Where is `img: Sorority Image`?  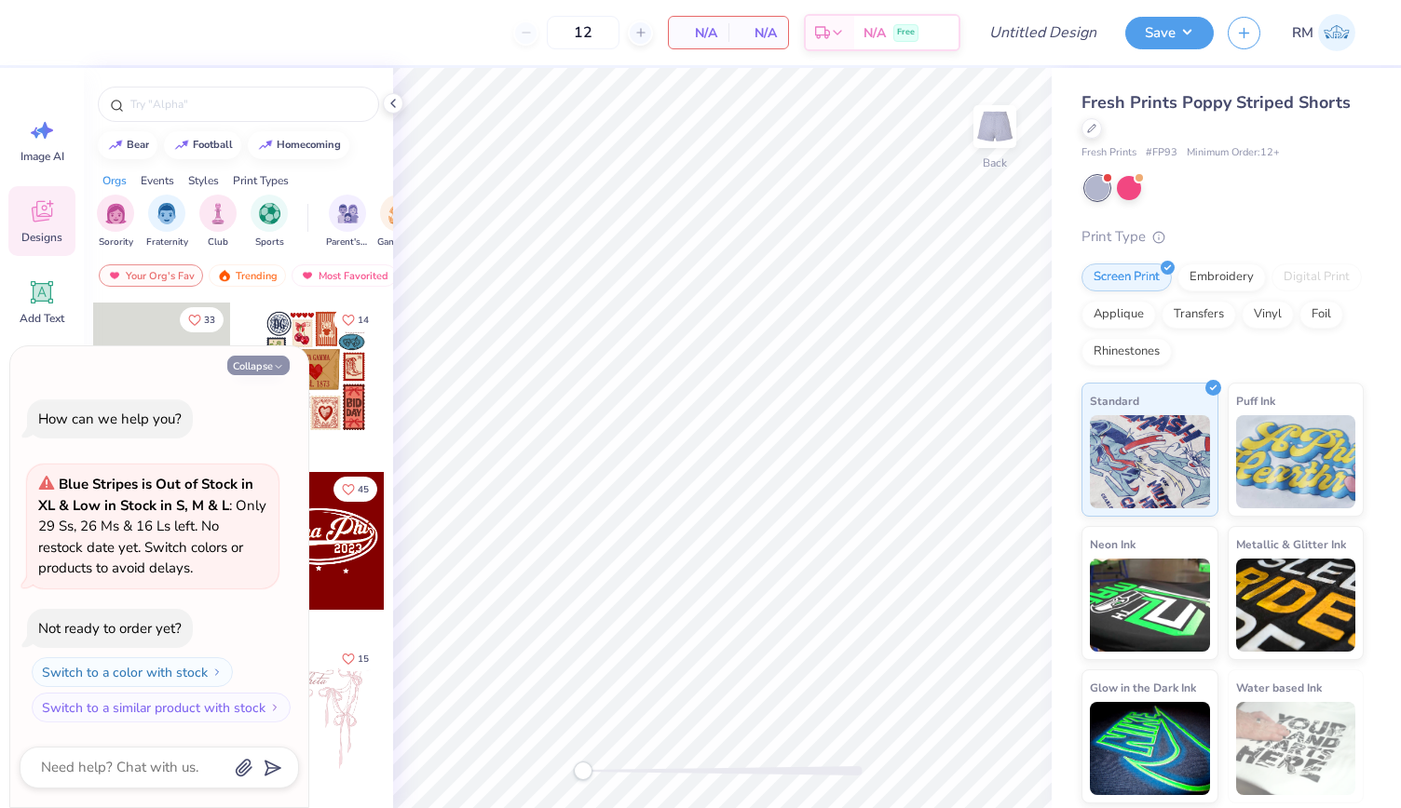 img: Sorority Image is located at coordinates (115, 213).